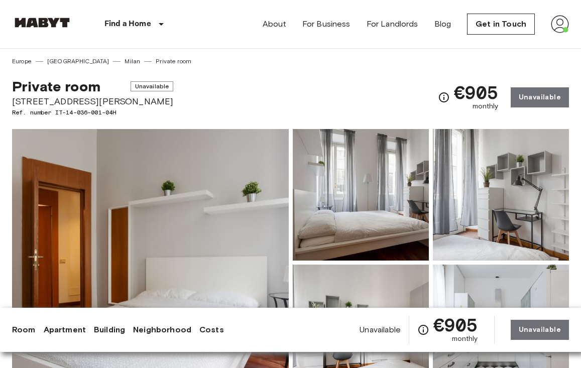 Image resolution: width=581 pixels, height=368 pixels. Describe the element at coordinates (274, 24) in the screenshot. I see `a: About` at that location.